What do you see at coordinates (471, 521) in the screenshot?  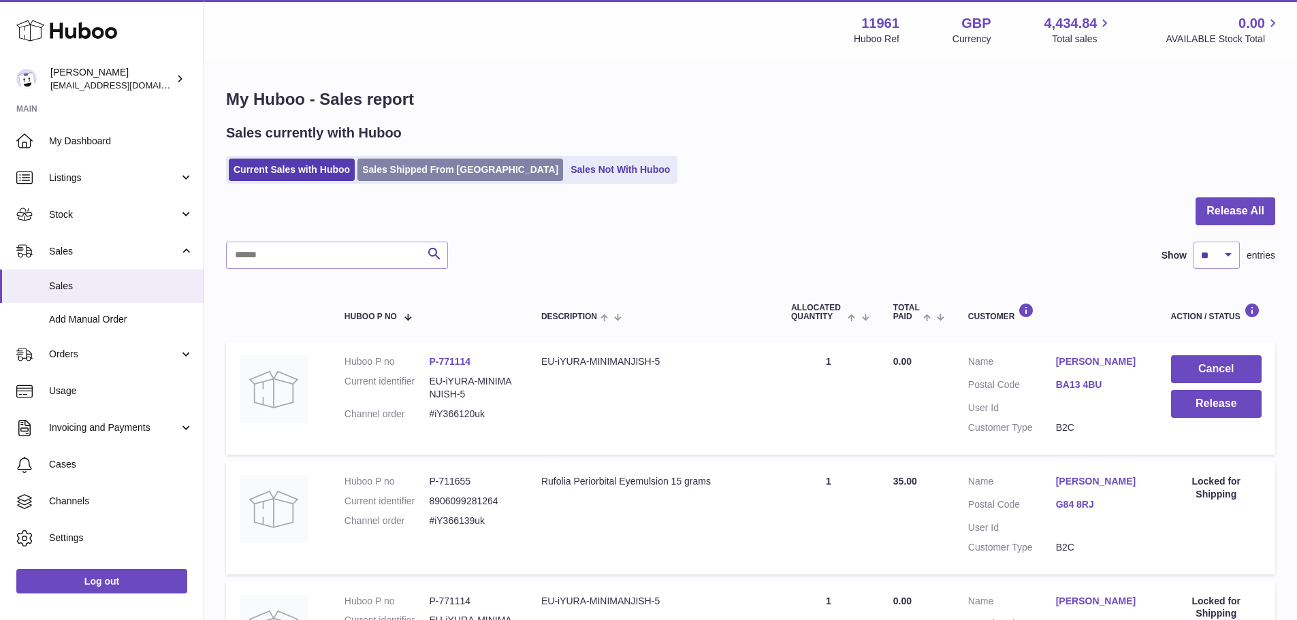 I see `dd: #iY366139uk` at bounding box center [471, 521].